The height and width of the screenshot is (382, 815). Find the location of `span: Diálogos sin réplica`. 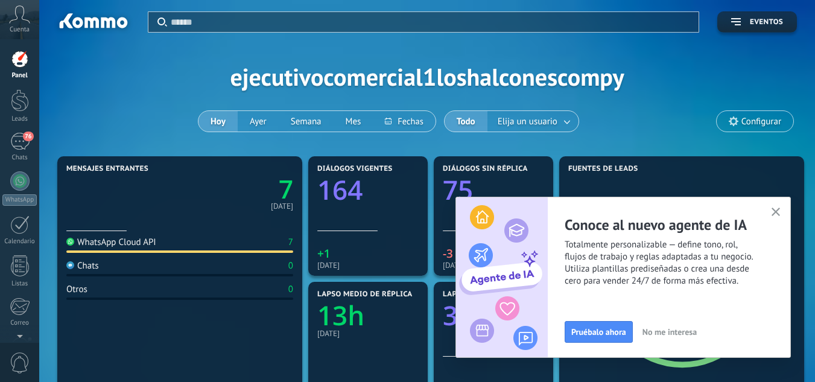

span: Diálogos sin réplica is located at coordinates (485, 169).